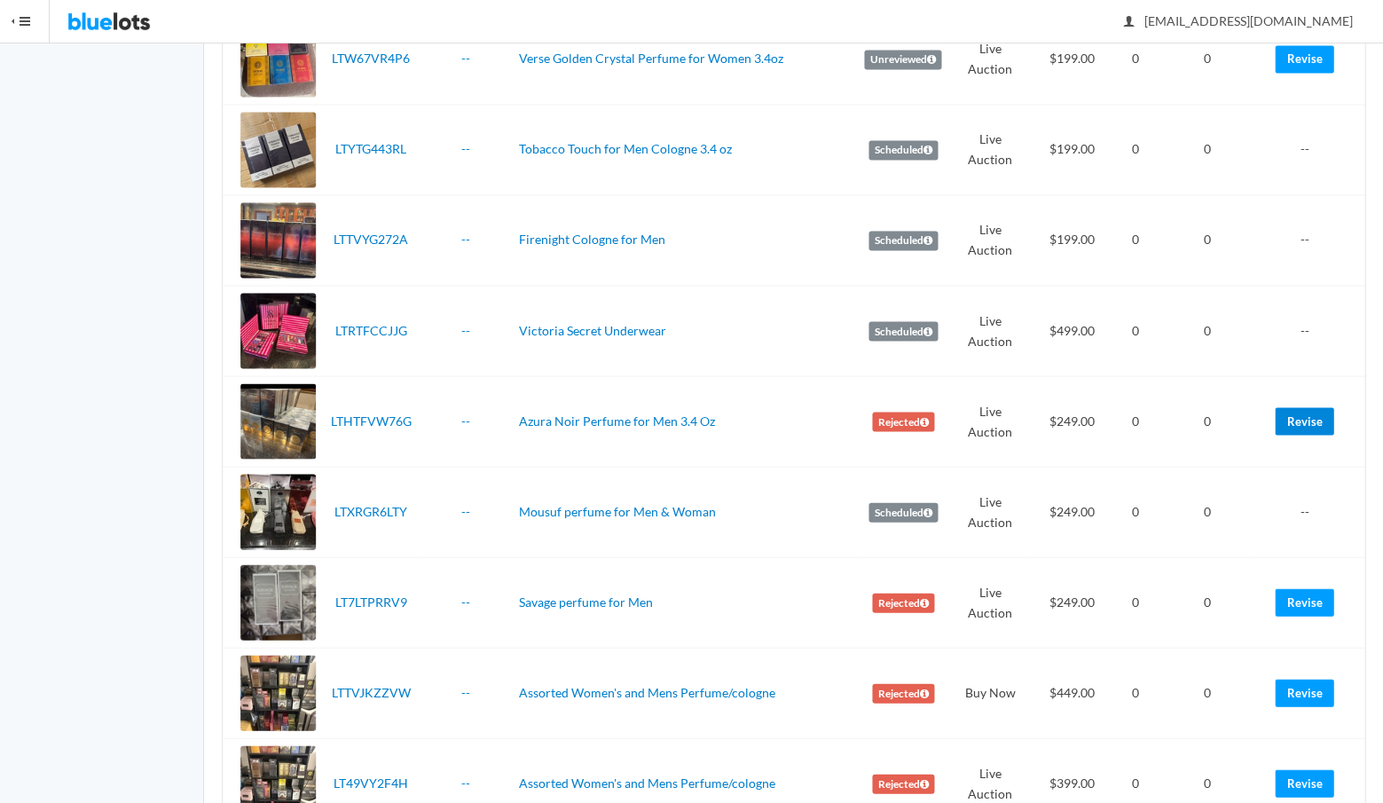  I want to click on a: Verse Golden Crystal Perfume for Women 3.4oz, so click(651, 58).